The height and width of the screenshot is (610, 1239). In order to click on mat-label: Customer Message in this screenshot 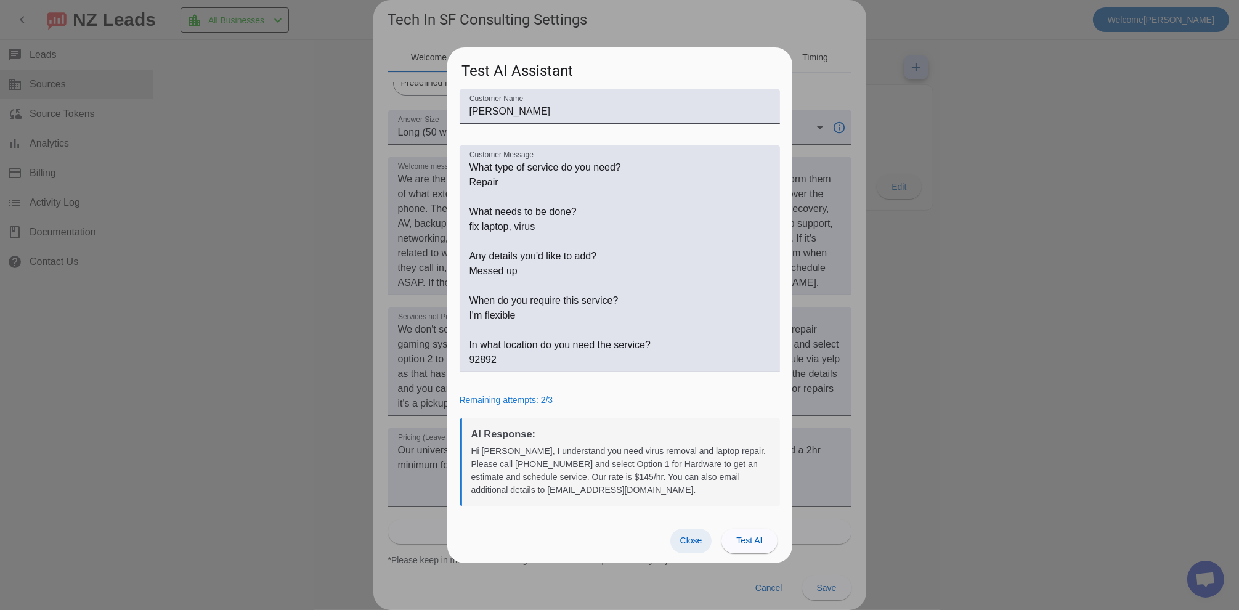, I will do `click(501, 154)`.